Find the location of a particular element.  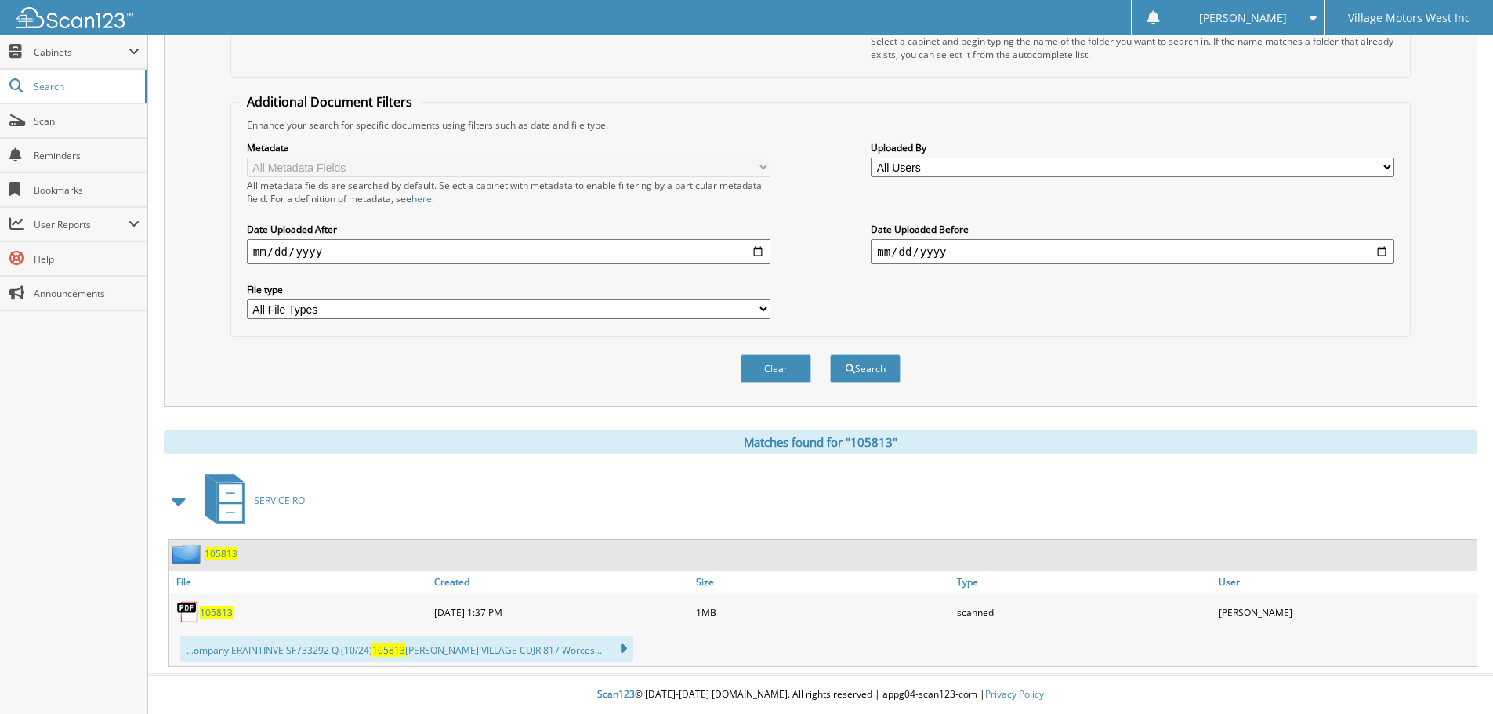

a: File is located at coordinates (299, 582).